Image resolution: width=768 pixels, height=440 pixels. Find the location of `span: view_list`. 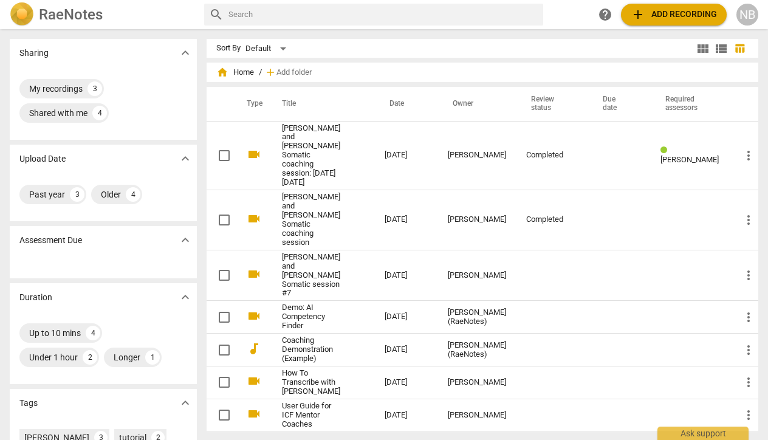

span: view_list is located at coordinates (721, 49).